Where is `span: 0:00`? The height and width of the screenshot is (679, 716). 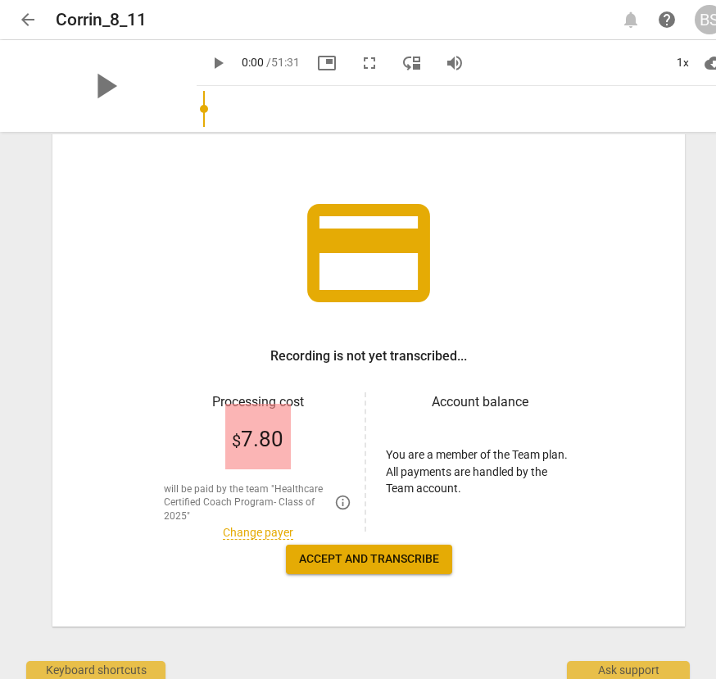 span: 0:00 is located at coordinates (252, 62).